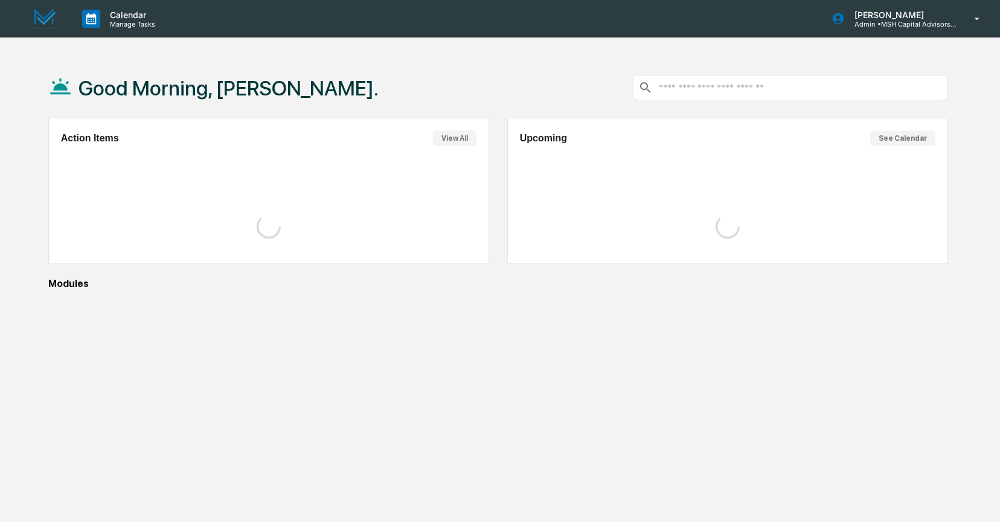 This screenshot has height=522, width=1000. I want to click on p: Manage Tasks, so click(130, 24).